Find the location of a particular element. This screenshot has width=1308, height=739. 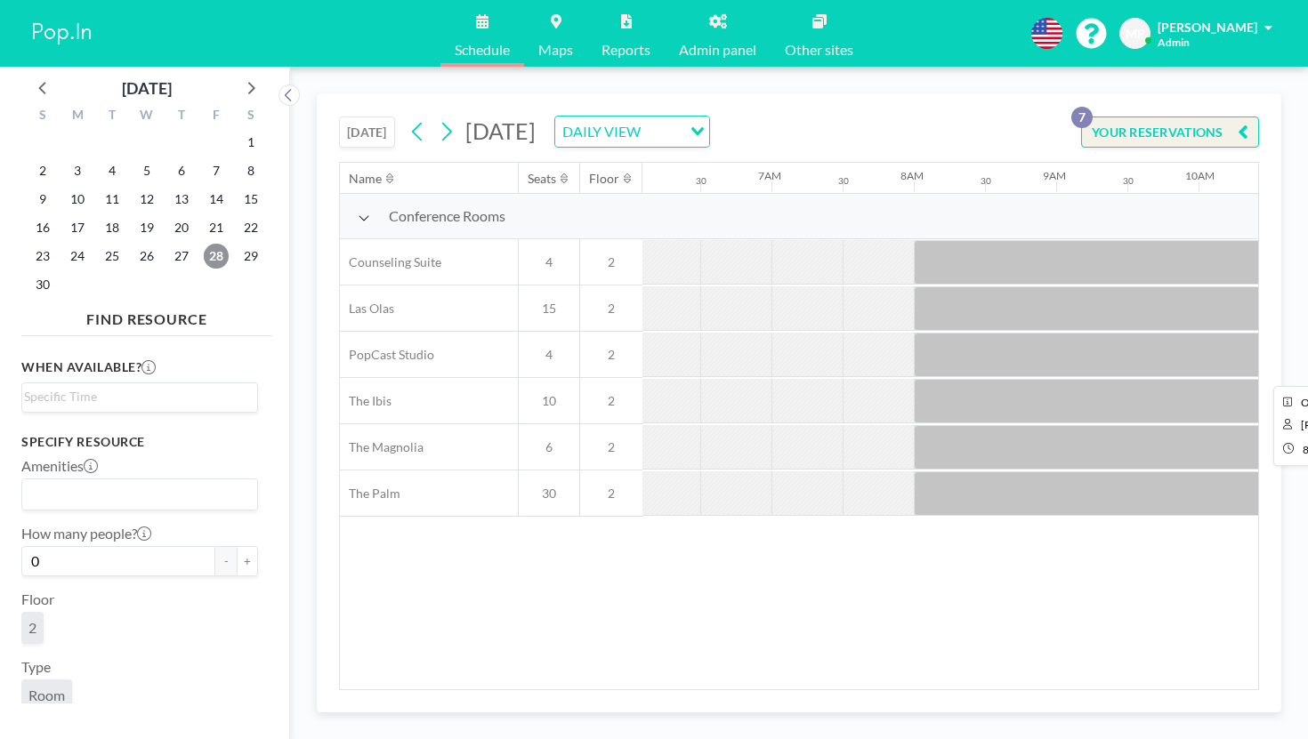

span: Wednesday, November 26, 2025 is located at coordinates (147, 256).